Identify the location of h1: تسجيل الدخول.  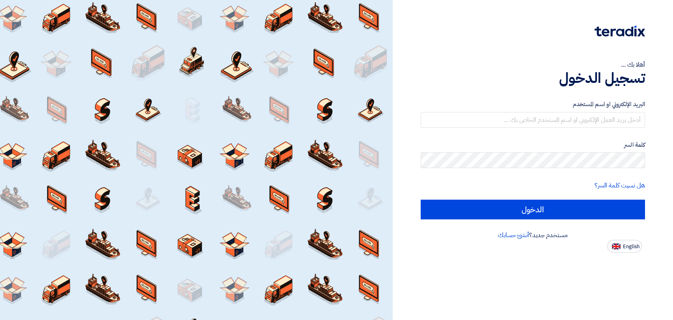
(533, 78).